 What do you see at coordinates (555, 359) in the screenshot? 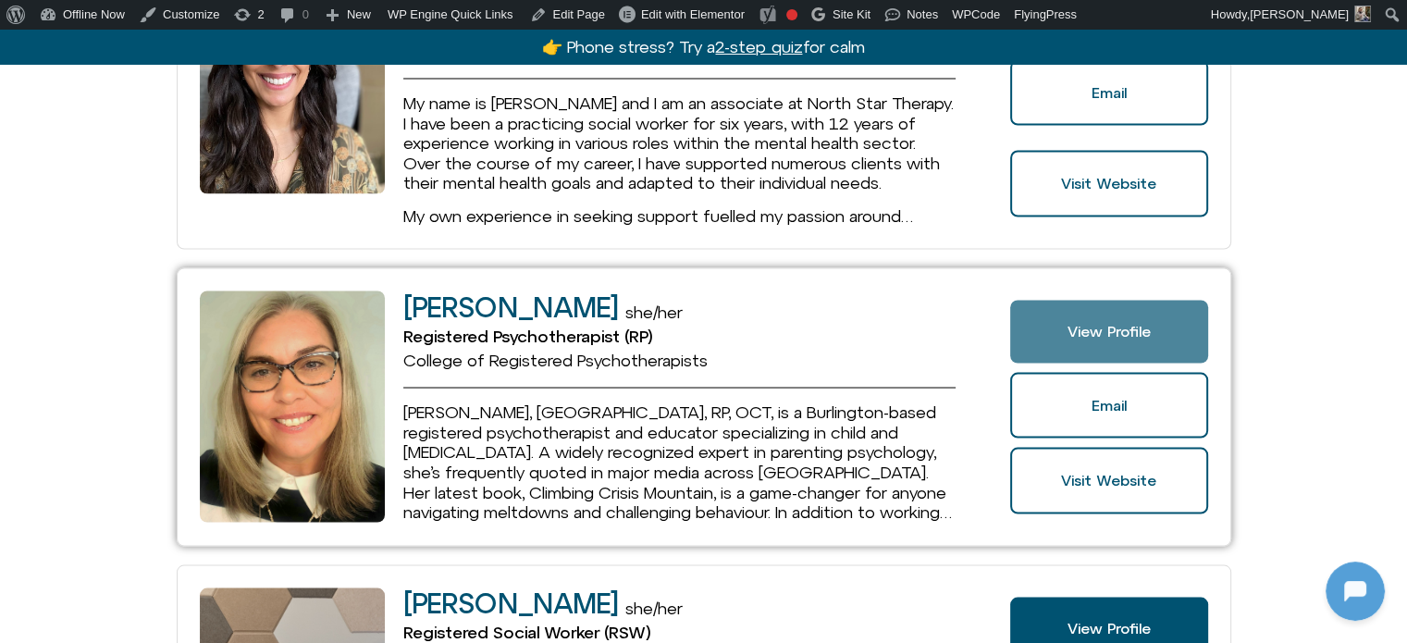
I see `span: College of Registered Psychotherapists` at bounding box center [555, 359].